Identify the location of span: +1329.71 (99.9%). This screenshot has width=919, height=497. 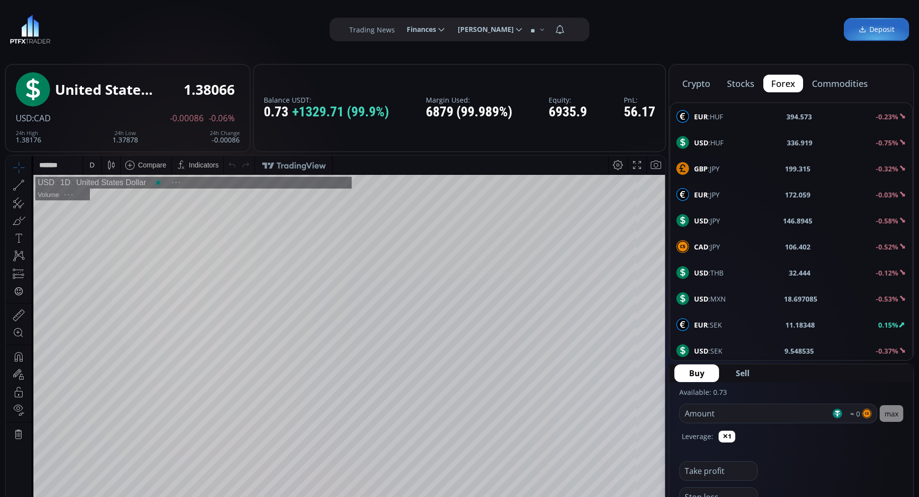
(341, 112).